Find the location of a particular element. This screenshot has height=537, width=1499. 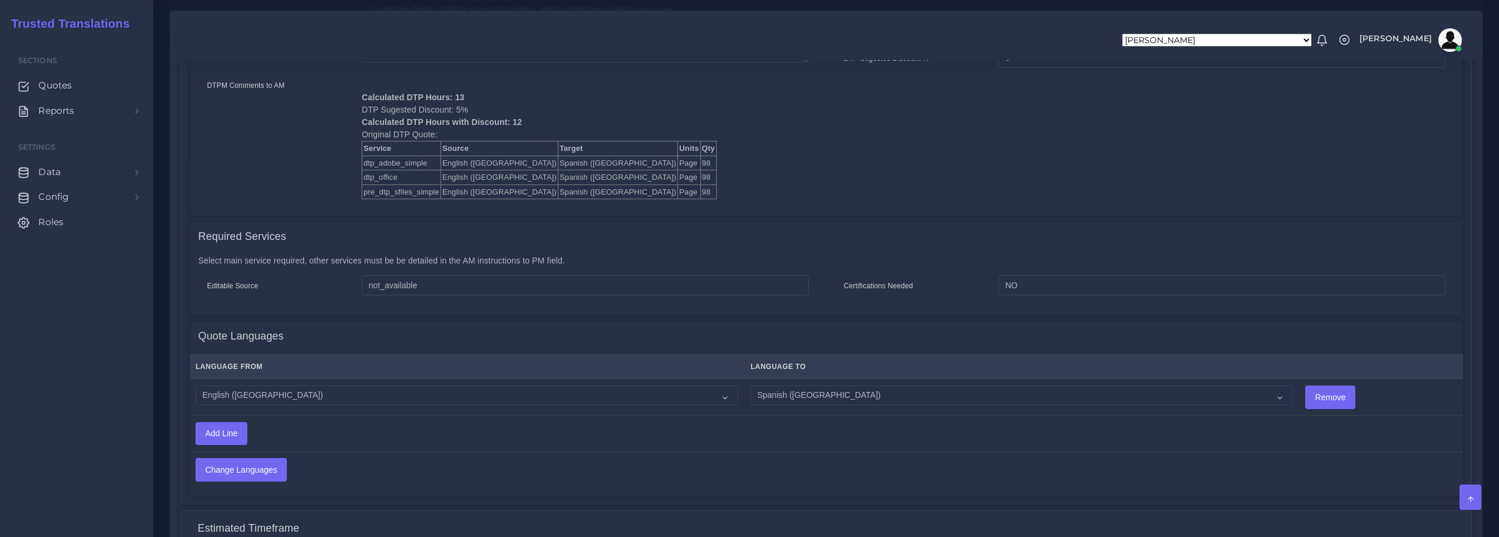

th: Language To is located at coordinates (1022, 366).